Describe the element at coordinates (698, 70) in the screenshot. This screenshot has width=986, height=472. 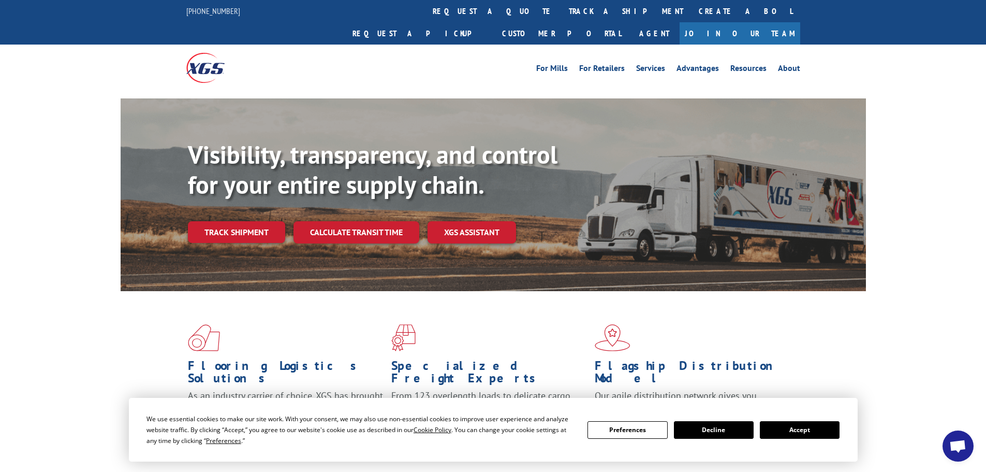
I see `a: Advantages` at that location.